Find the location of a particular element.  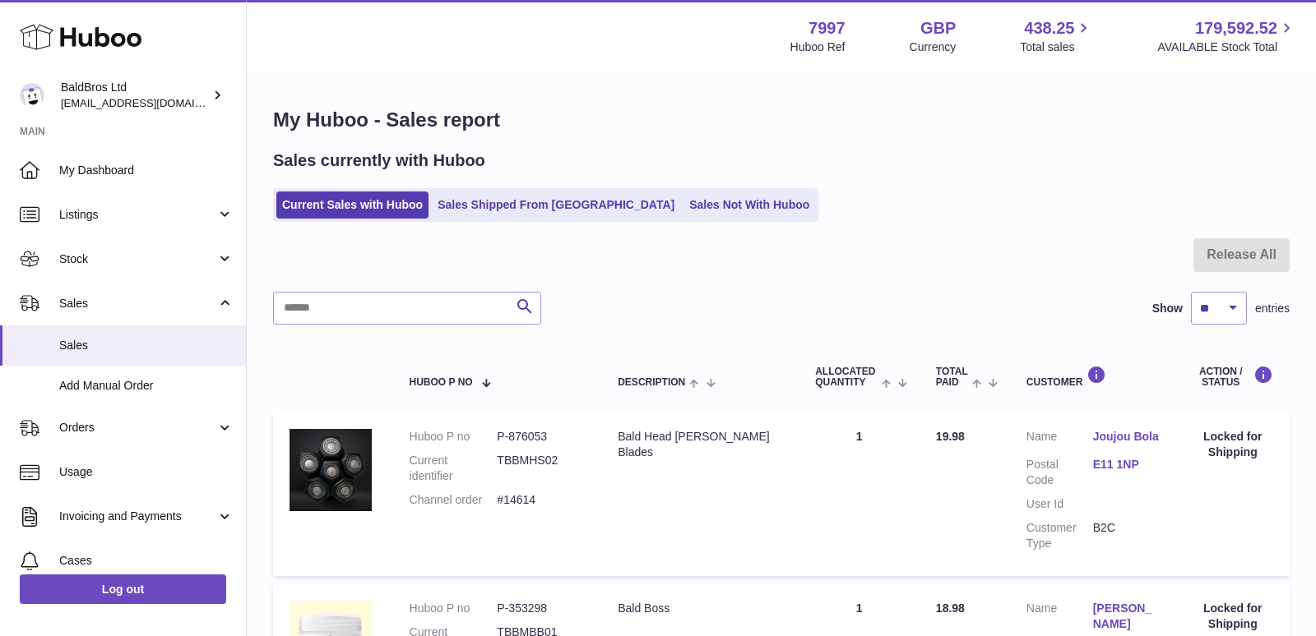

dd: B2C is located at coordinates (1126, 536).